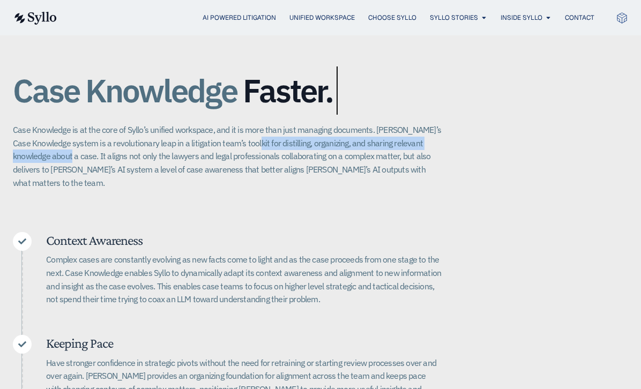 This screenshot has height=389, width=641. Describe the element at coordinates (392, 18) in the screenshot. I see `span: Choose Syllo` at that location.